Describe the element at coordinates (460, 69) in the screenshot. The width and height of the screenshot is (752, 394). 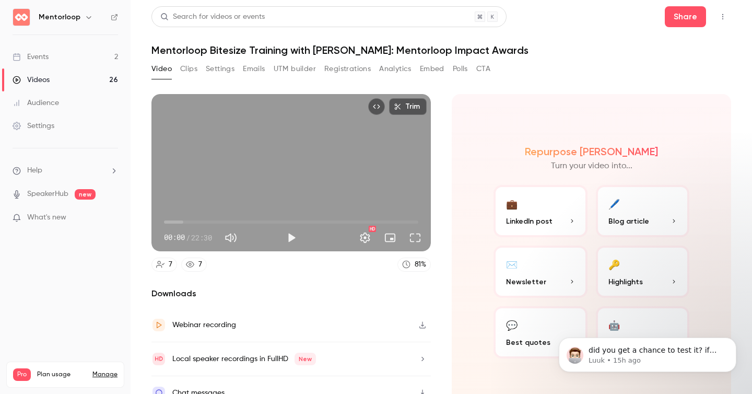
I see `button: Polls` at that location.